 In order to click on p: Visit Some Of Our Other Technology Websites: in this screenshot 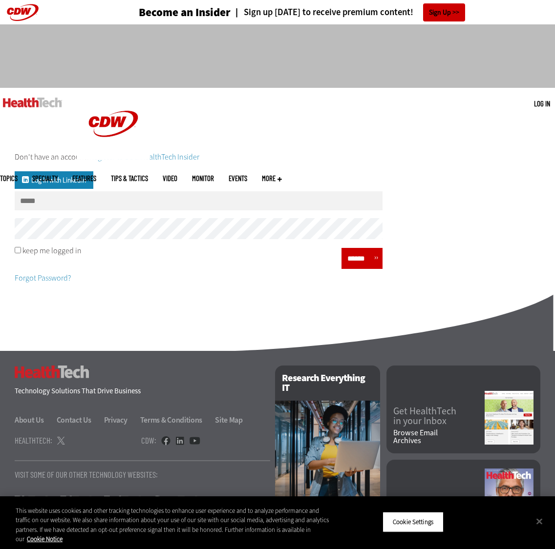, I will do `click(142, 475)`.